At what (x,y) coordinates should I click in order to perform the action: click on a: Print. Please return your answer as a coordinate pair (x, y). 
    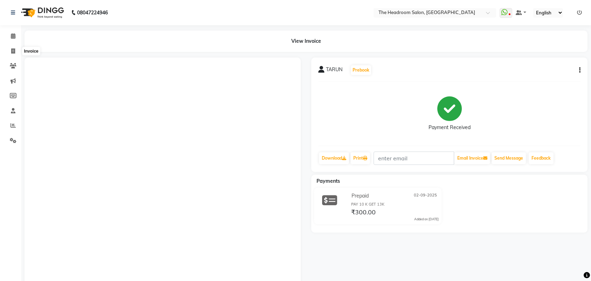
    Looking at the image, I should click on (361, 158).